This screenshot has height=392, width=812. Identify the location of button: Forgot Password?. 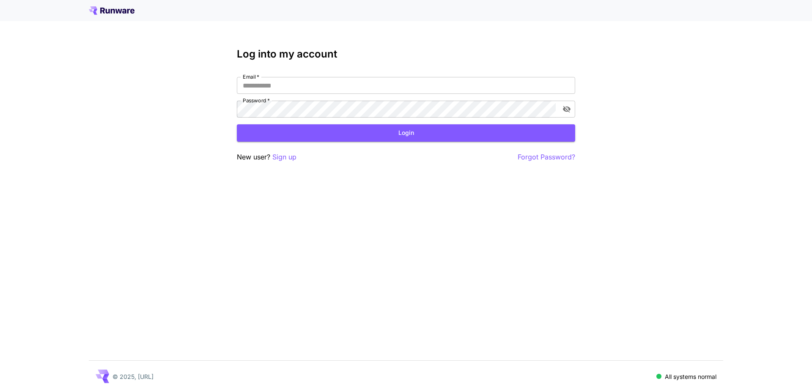
(546, 157).